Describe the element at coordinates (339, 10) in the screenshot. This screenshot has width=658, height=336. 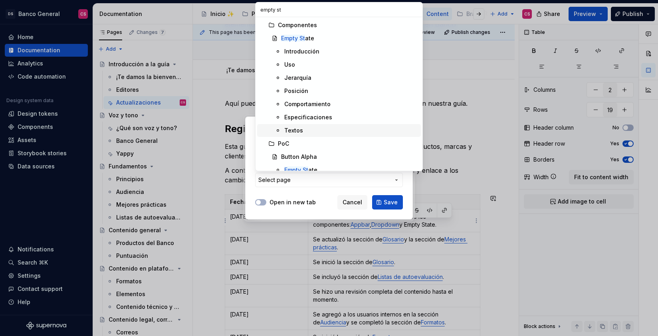
I see `input: Search in pages...` at that location.